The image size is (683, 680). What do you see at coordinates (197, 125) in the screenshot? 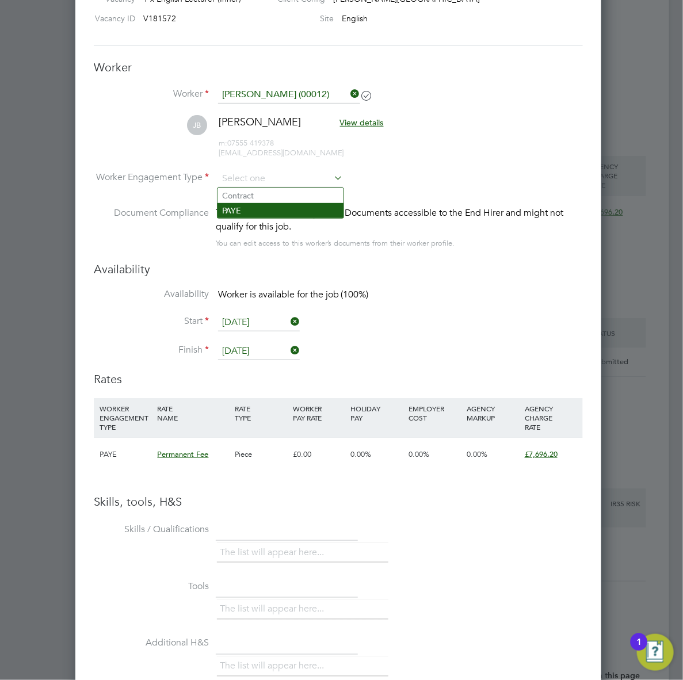
I see `span: JB` at bounding box center [197, 125].